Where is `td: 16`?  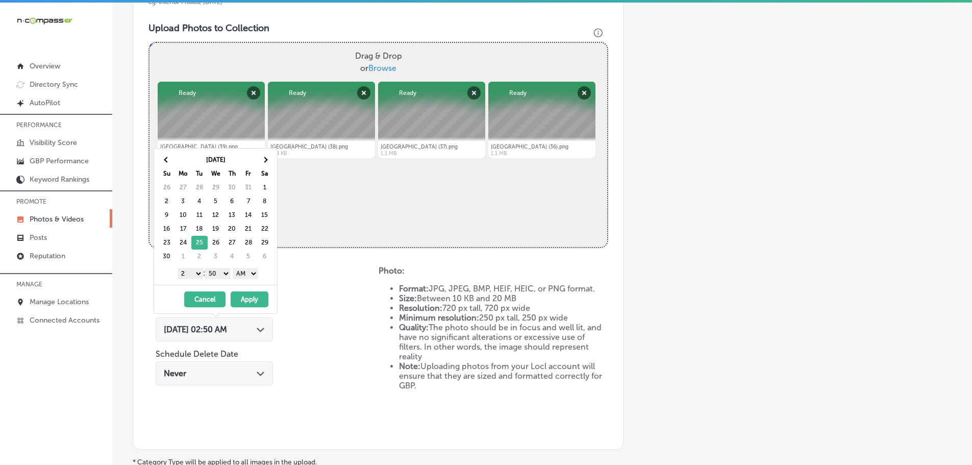
td: 16 is located at coordinates (167, 229).